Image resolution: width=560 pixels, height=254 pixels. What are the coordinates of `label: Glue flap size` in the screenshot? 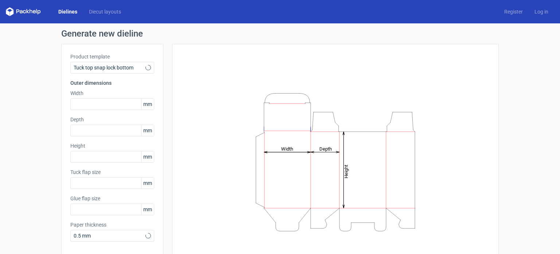 It's located at (112, 198).